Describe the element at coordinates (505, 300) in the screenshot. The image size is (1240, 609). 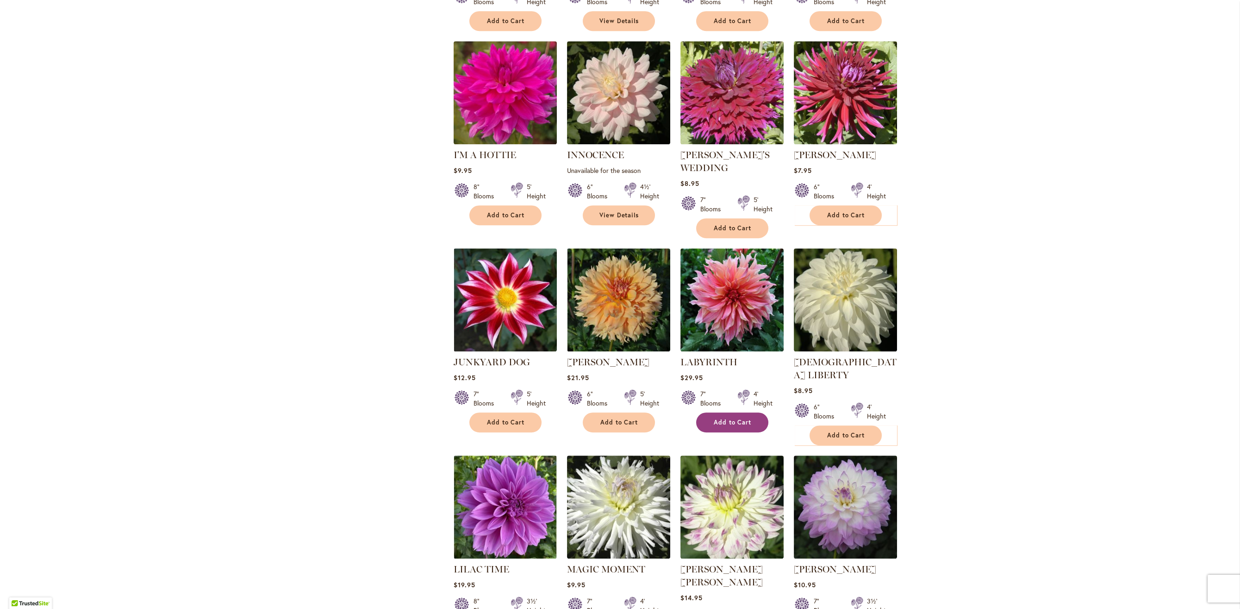
I see `img: JUNKYARD DOG` at that location.